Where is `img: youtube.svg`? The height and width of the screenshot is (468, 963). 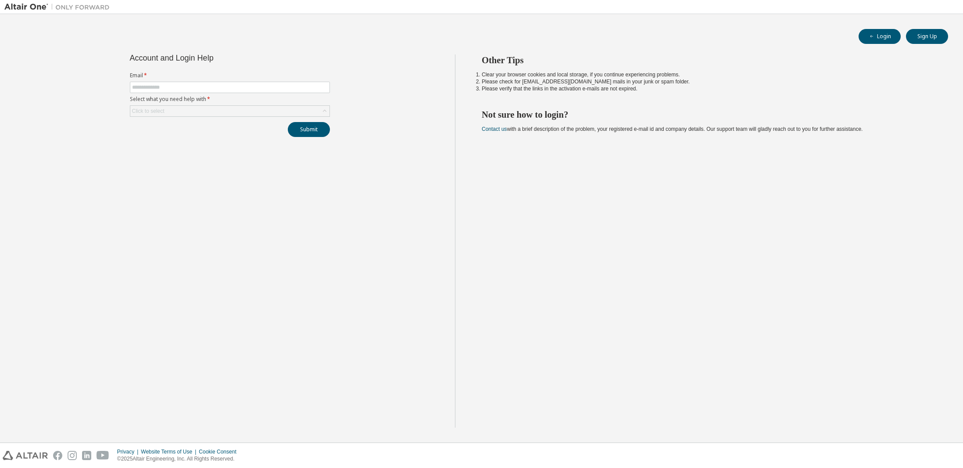 img: youtube.svg is located at coordinates (103, 455).